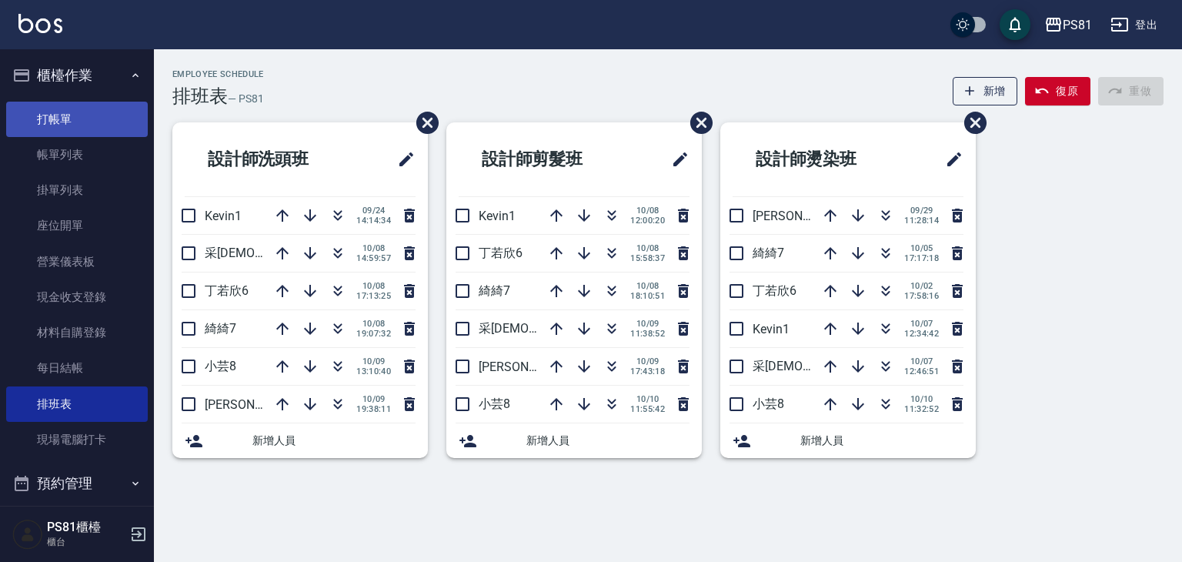 The image size is (1182, 562). What do you see at coordinates (647, 258) in the screenshot?
I see `span: 15:58:37` at bounding box center [647, 258].